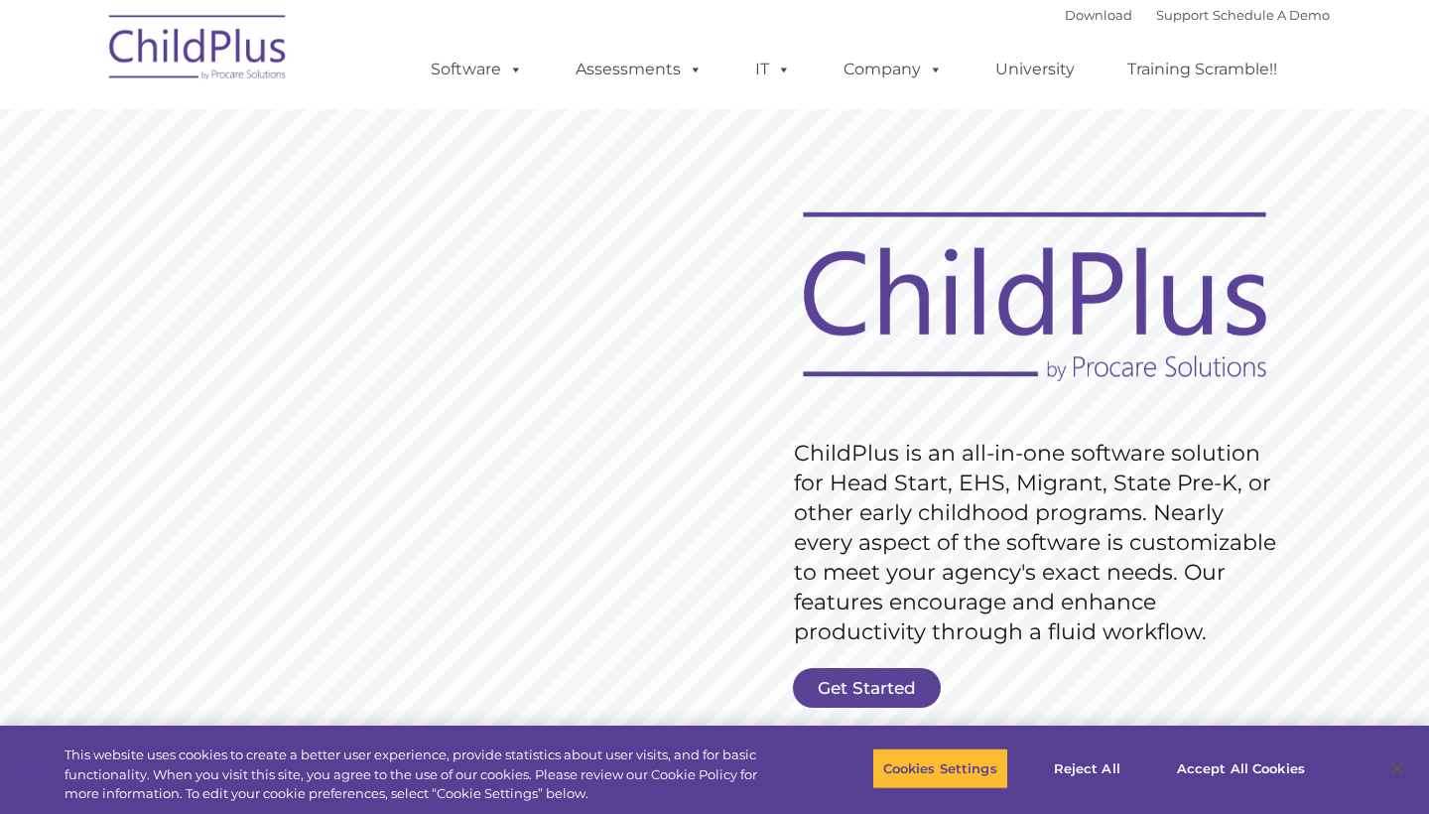 This screenshot has width=1429, height=814. What do you see at coordinates (1241, 768) in the screenshot?
I see `button: Accept All Cookies` at bounding box center [1241, 768].